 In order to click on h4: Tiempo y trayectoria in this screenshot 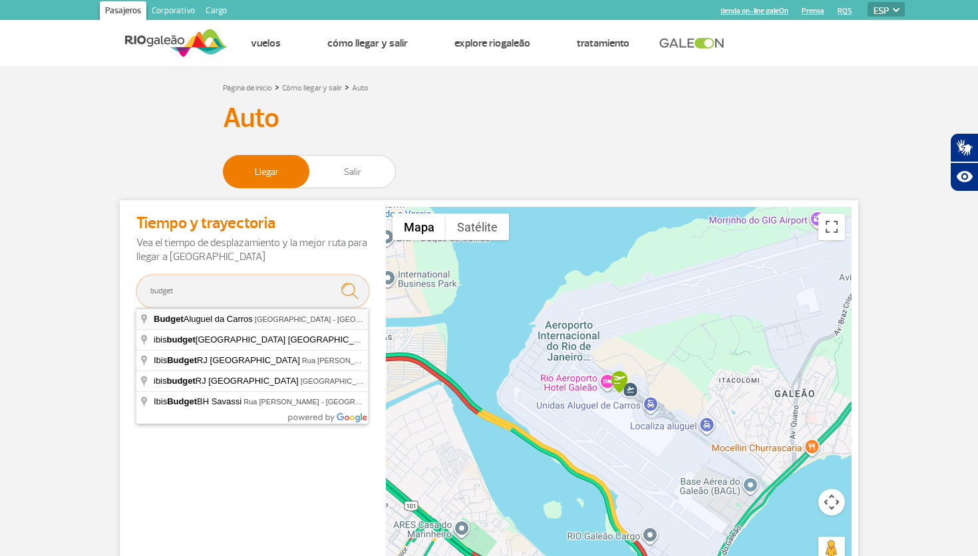, I will do `click(253, 223)`.